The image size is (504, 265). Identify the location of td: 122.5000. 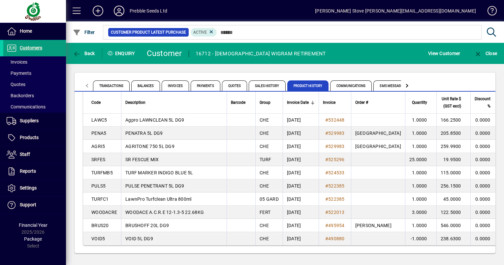
(454, 213).